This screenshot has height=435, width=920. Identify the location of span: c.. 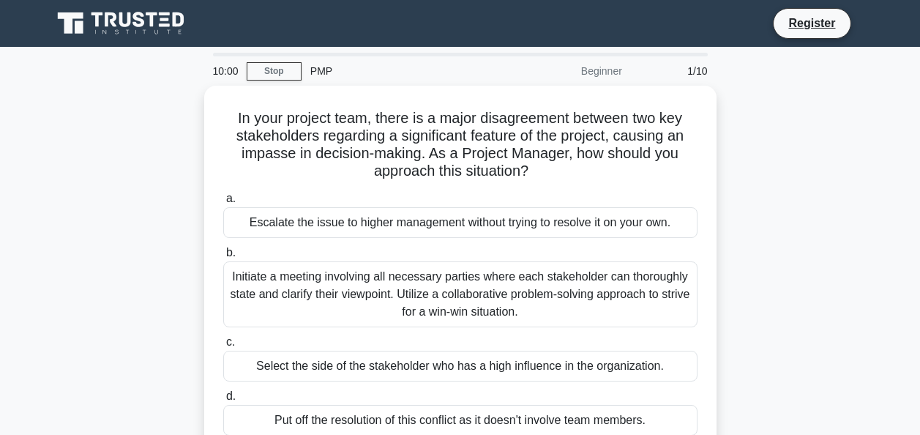
(230, 341).